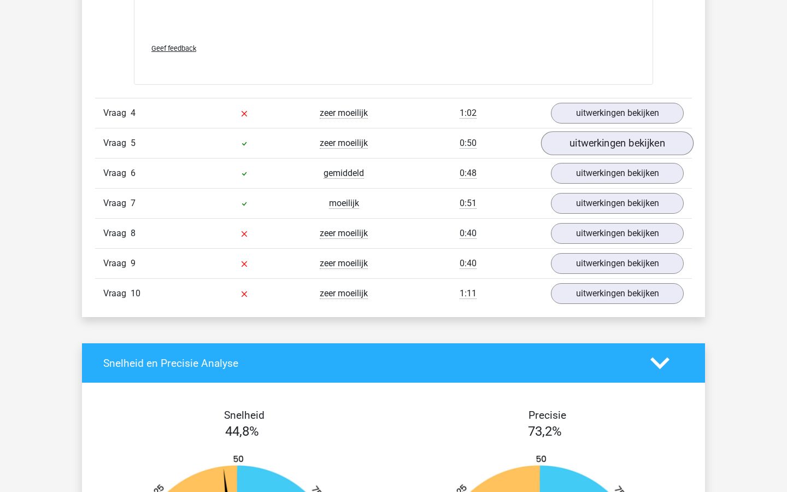 The image size is (787, 492). What do you see at coordinates (468, 173) in the screenshot?
I see `span: 0:48` at bounding box center [468, 173].